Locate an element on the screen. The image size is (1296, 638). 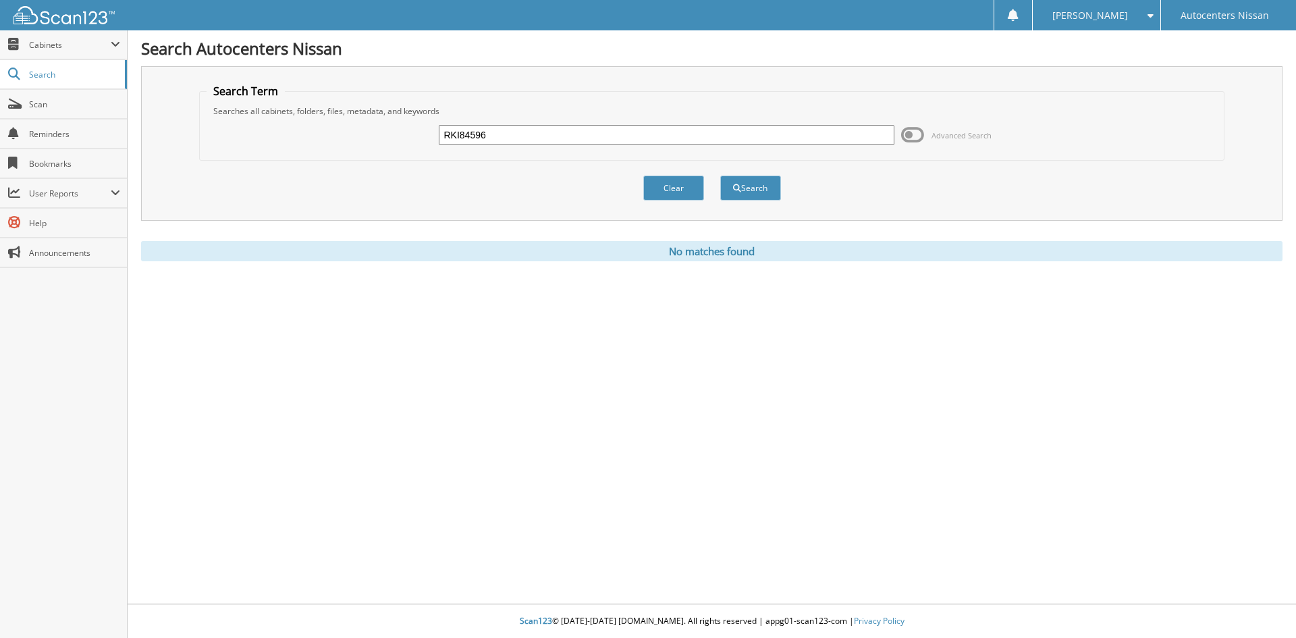
legend: Search Term is located at coordinates (246, 91).